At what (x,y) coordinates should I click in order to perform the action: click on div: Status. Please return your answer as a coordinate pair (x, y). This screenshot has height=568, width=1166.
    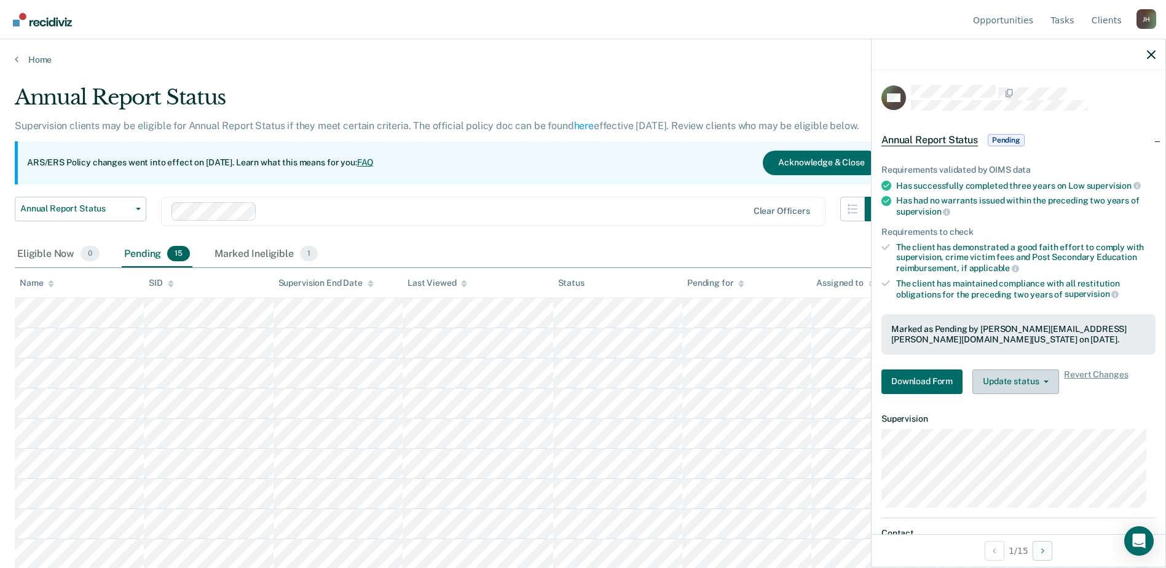
    Looking at the image, I should click on (571, 283).